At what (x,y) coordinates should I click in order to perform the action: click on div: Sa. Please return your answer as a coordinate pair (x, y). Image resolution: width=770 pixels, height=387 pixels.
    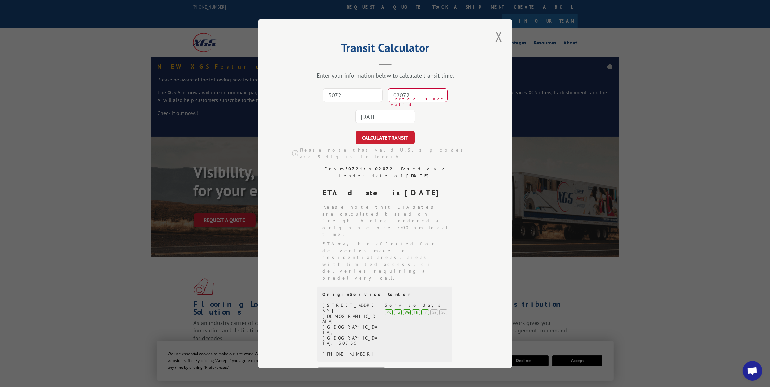
    Looking at the image, I should click on (434, 312).